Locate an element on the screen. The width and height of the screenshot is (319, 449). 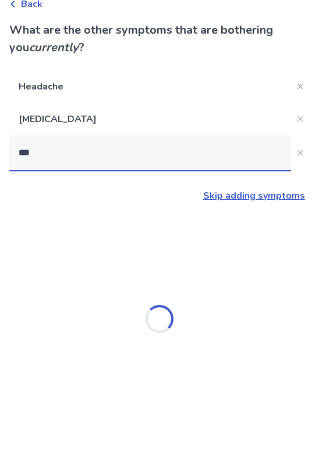
a: Skip adding symptoms is located at coordinates (253, 196).